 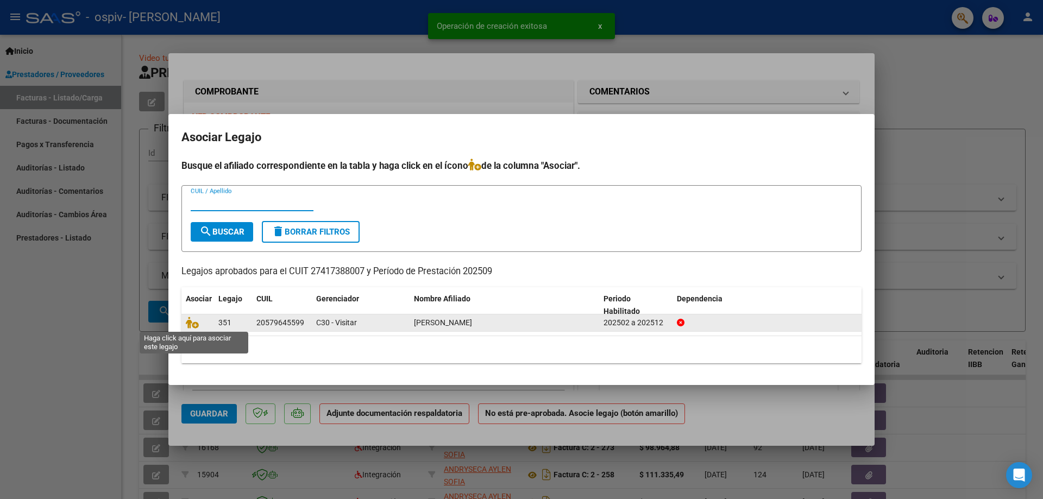 I want to click on datatable-header-cell: Nombre Afiliado, so click(x=504, y=305).